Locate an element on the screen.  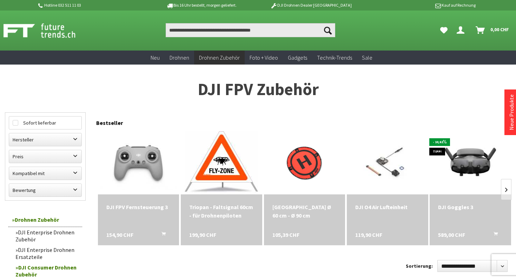
label: Sortierung: is located at coordinates (419, 266).